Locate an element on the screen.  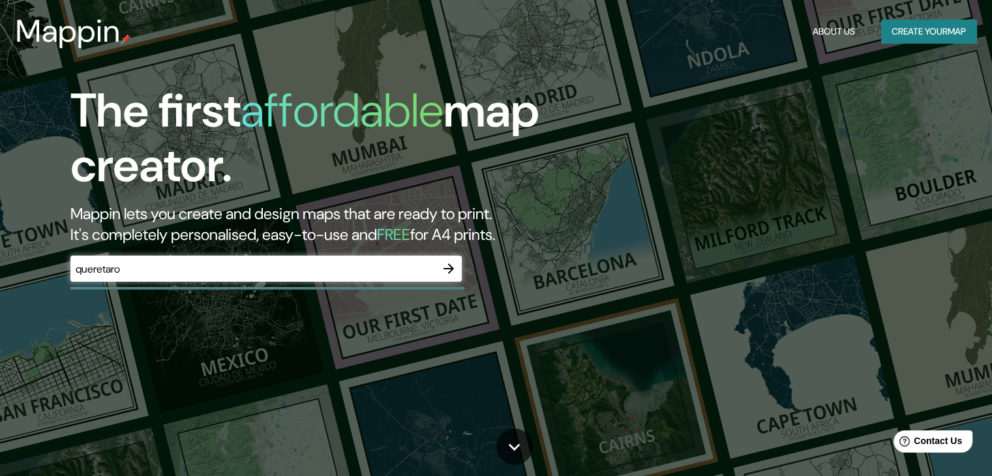
button: Create yourmap is located at coordinates (928, 31).